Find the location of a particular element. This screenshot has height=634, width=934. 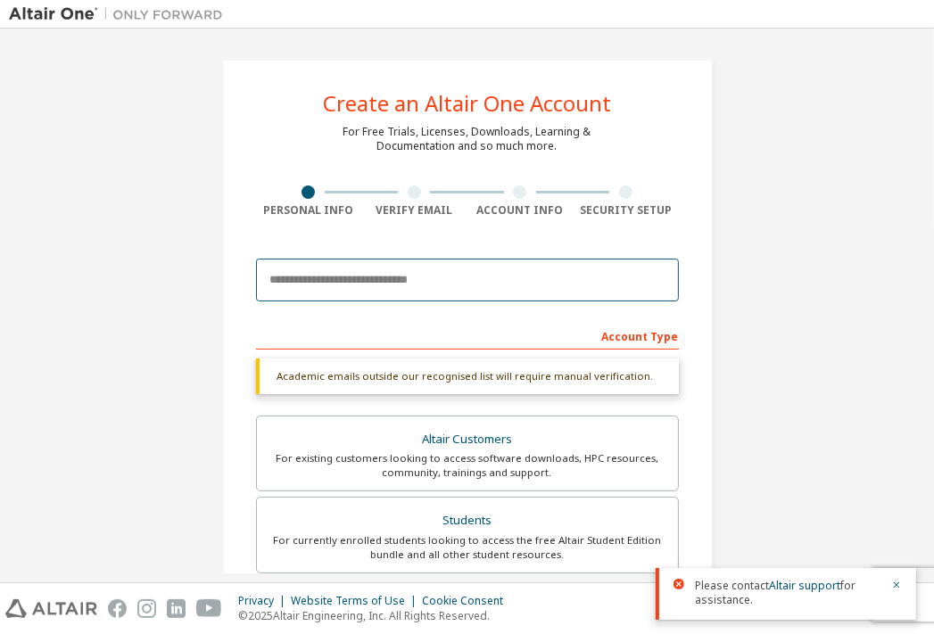

p: © 2025 Altair Engineering, Inc. All Rights Reserved. is located at coordinates (376, 616).